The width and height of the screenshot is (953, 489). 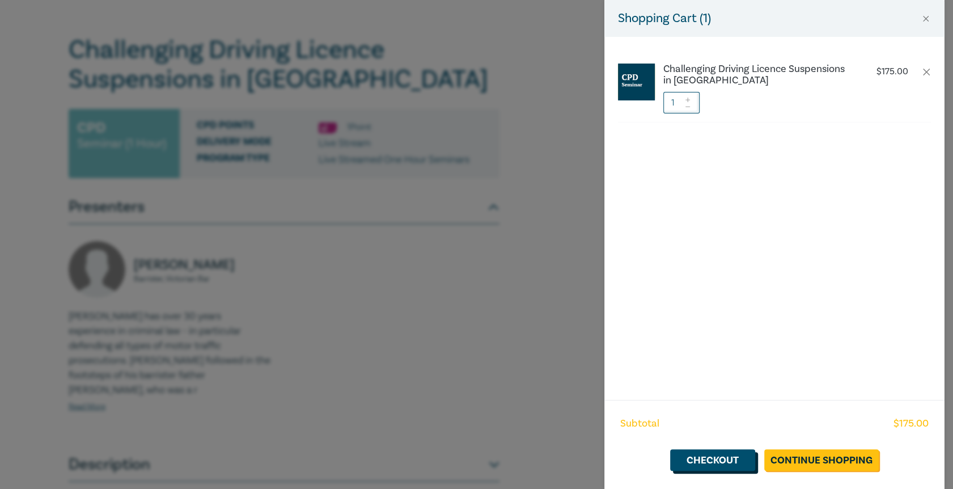 I want to click on img: CPD%20Seminar.jpg, so click(x=636, y=82).